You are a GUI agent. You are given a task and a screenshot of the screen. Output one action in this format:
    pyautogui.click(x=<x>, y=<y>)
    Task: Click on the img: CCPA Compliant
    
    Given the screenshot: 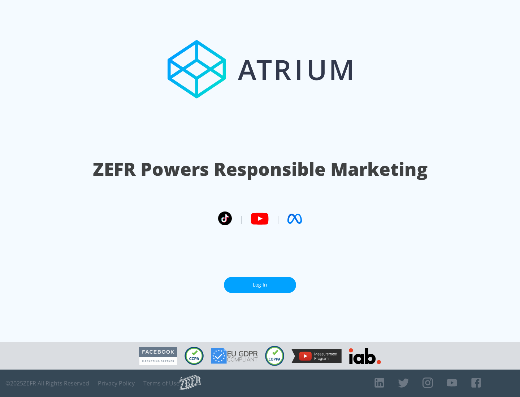 What is the action you would take?
    pyautogui.click(x=194, y=356)
    